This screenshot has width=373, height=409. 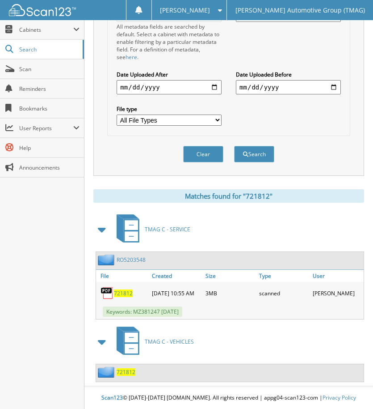 I want to click on a: Created, so click(x=177, y=275).